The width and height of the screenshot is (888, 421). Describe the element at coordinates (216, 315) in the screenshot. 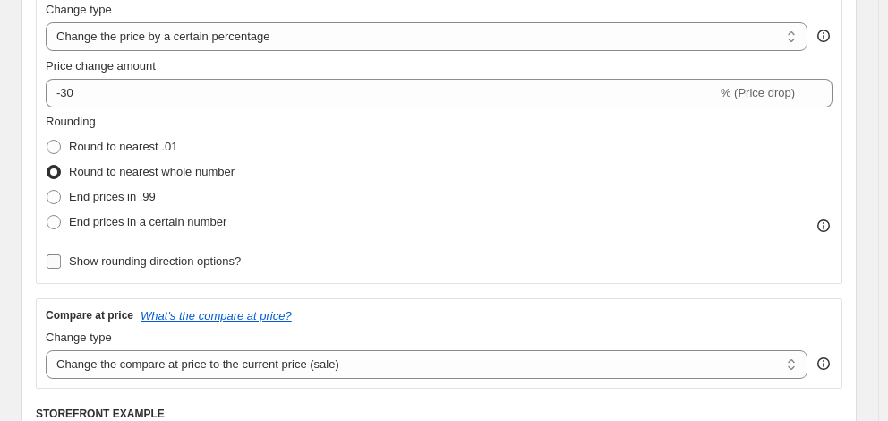

I see `i: What's the compare at price?` at that location.